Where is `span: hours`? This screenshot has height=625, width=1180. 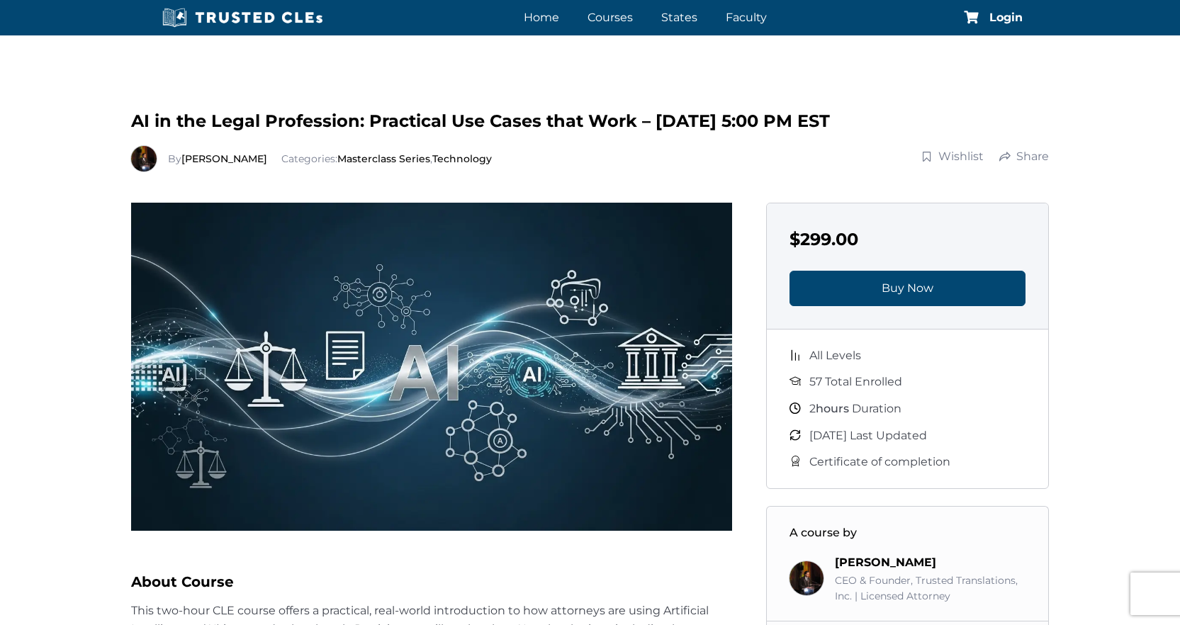
span: hours is located at coordinates (832, 408).